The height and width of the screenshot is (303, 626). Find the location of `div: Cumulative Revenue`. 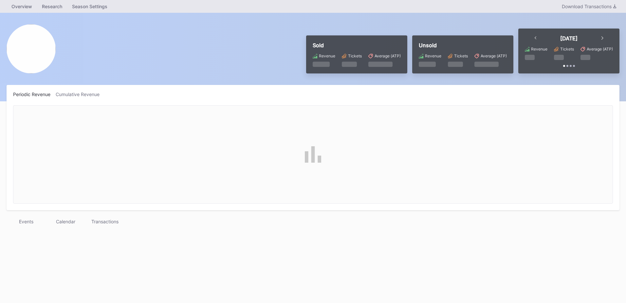

div: Cumulative Revenue is located at coordinates (80, 94).